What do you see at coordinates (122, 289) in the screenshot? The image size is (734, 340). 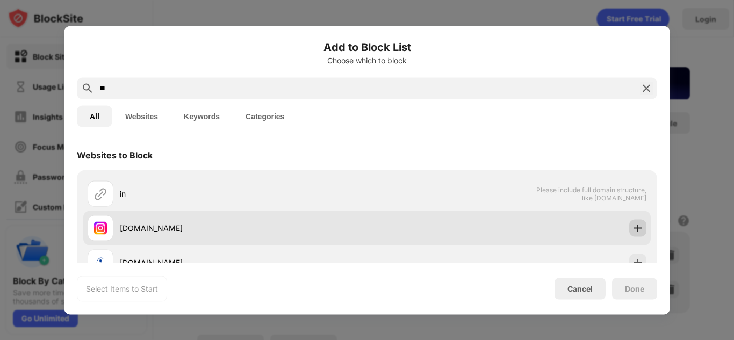 I see `div: Select Items to Start` at bounding box center [122, 289].